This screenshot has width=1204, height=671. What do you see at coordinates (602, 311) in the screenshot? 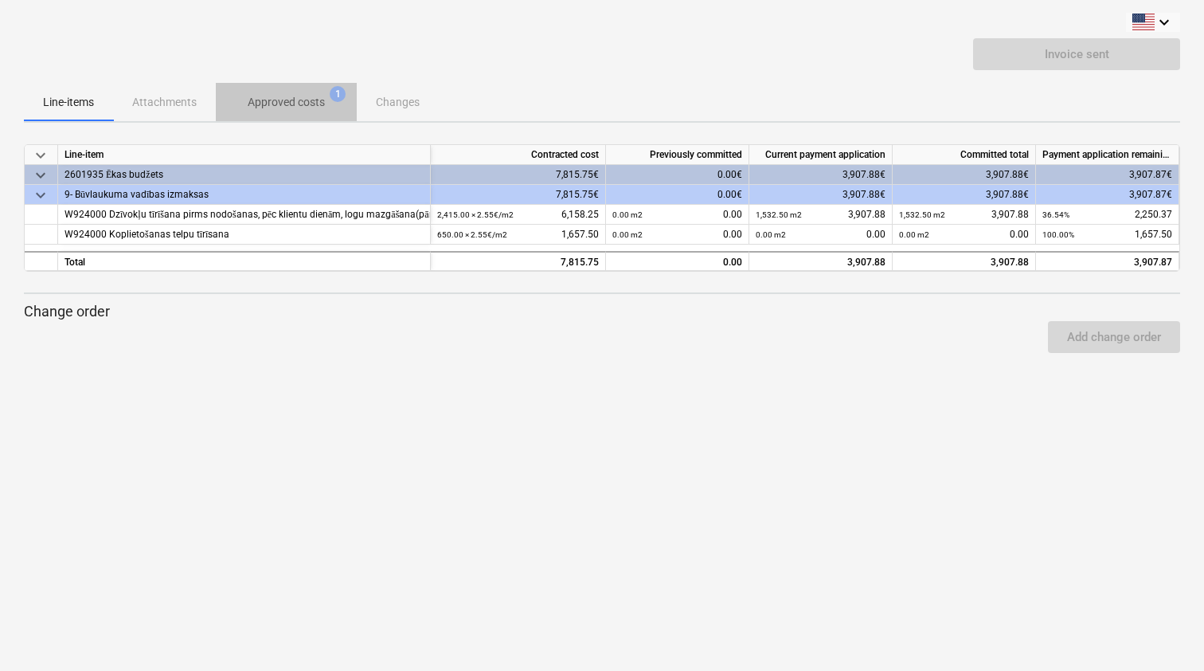
I see `p: Change order` at bounding box center [602, 311].